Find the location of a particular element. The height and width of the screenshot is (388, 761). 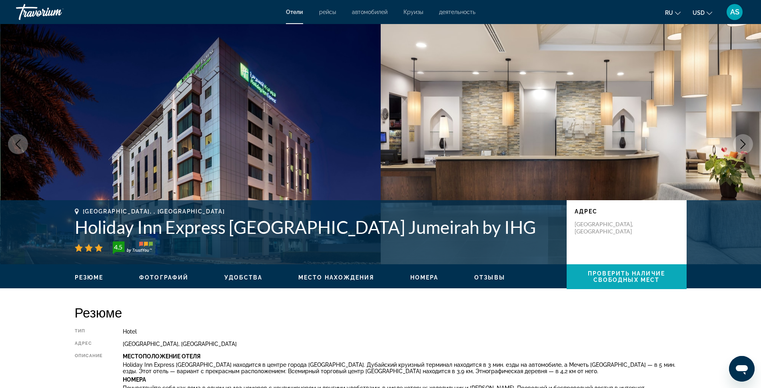

b: Номера is located at coordinates (134, 379).